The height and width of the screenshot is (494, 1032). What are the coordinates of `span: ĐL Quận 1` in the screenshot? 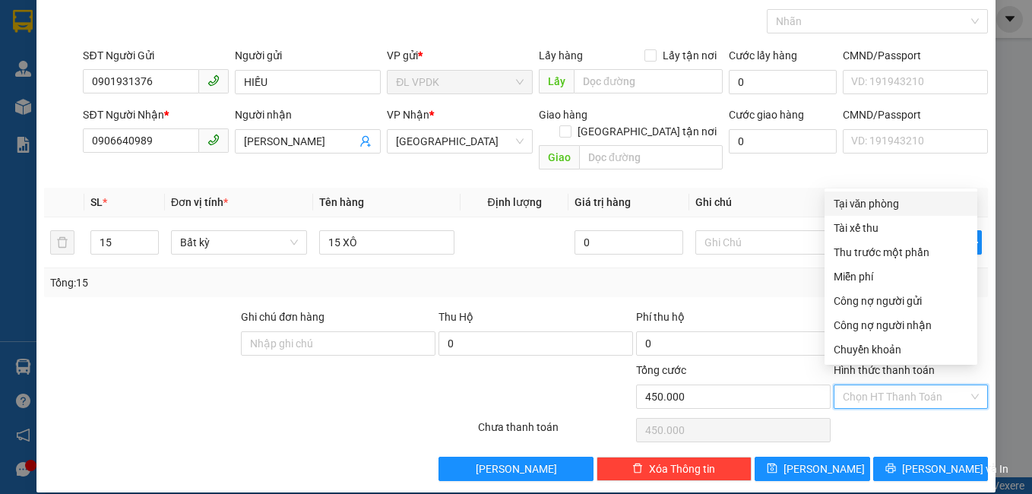 It's located at (460, 141).